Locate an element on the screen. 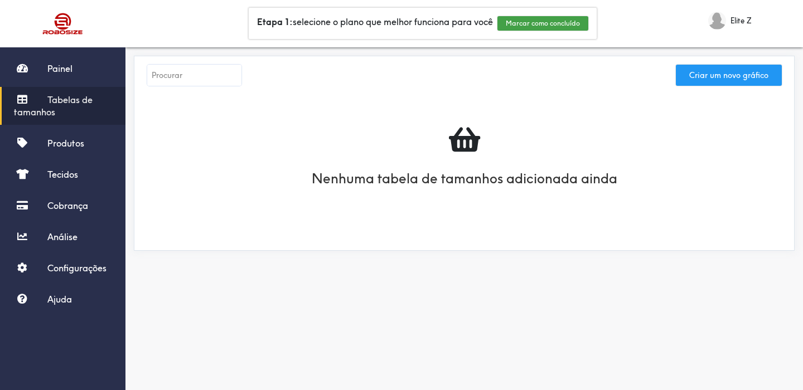 The image size is (803, 390). font: Ajuda is located at coordinates (60, 299).